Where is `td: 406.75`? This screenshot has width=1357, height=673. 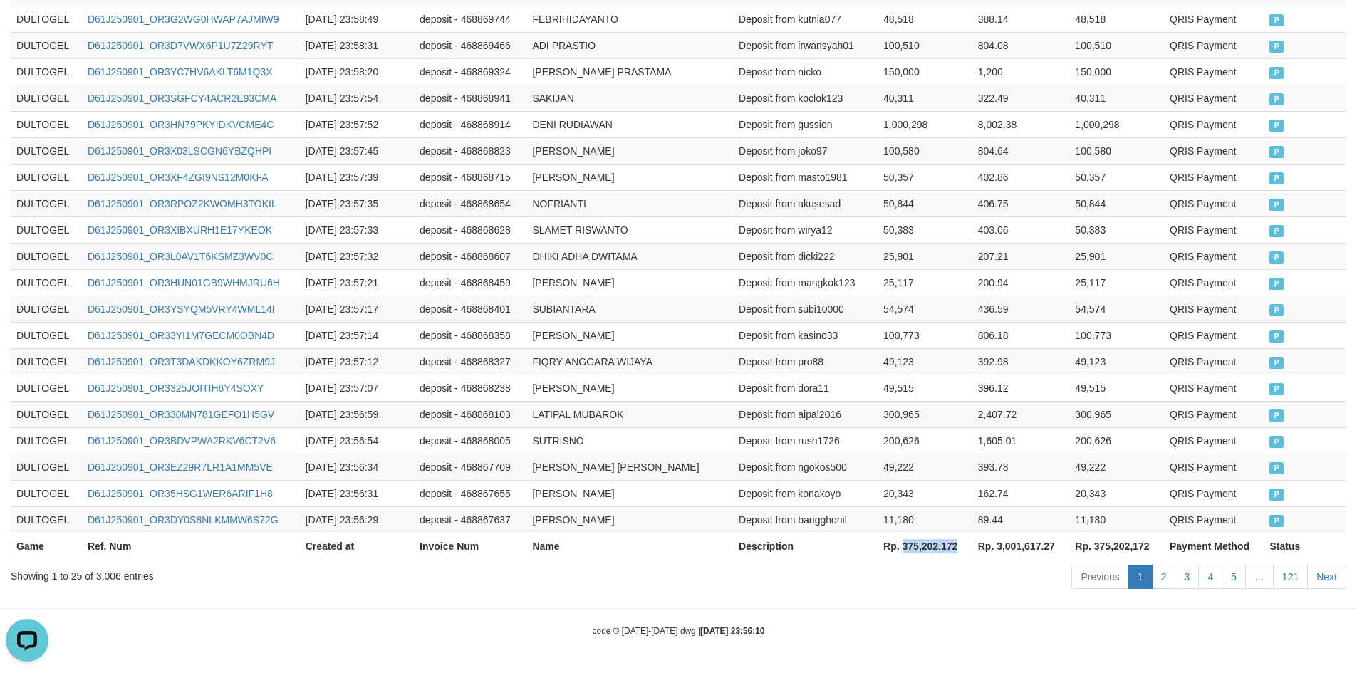
td: 406.75 is located at coordinates (1021, 203).